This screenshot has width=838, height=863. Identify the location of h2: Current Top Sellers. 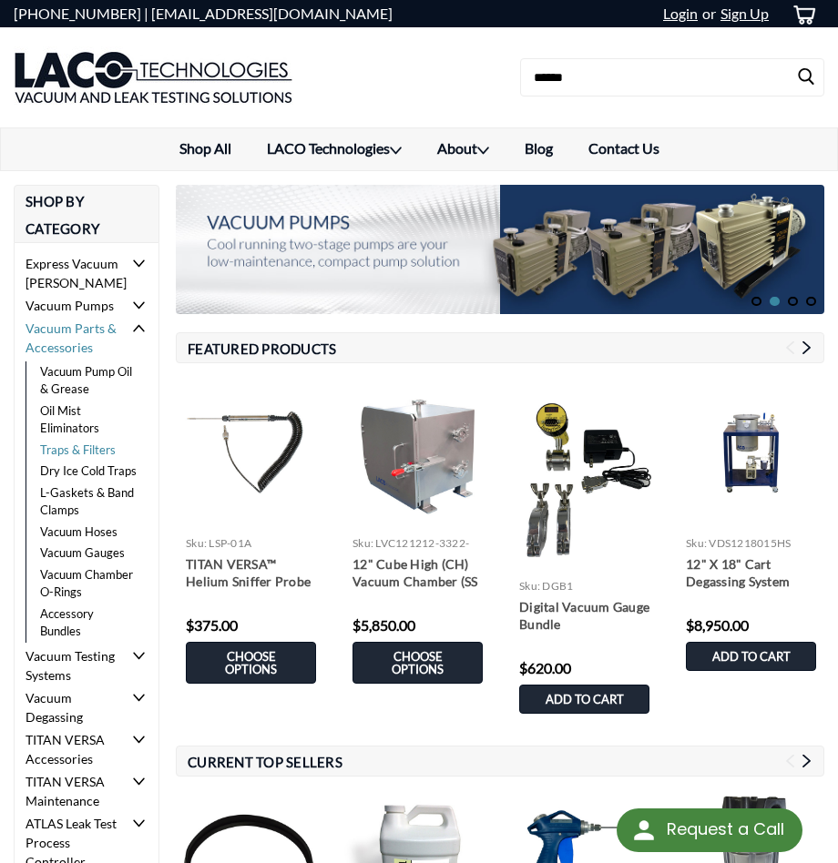
(500, 761).